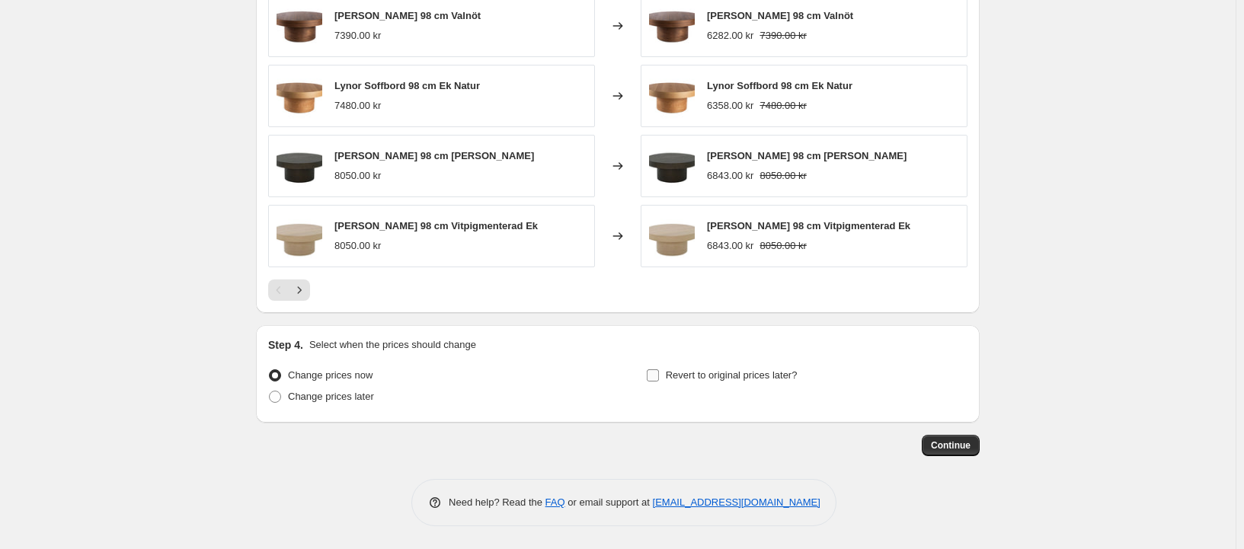 The image size is (1244, 549). I want to click on div: 6358.00 kr, so click(730, 106).